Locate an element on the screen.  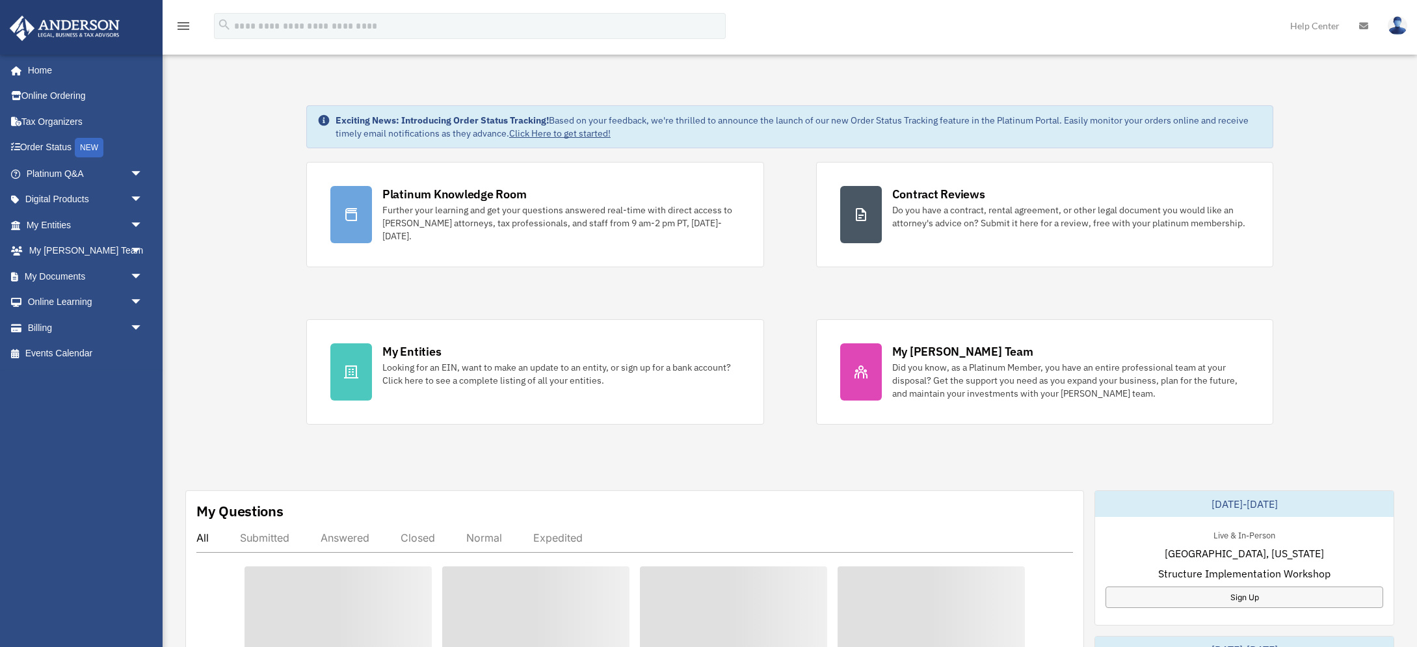
div: NEW is located at coordinates (89, 148).